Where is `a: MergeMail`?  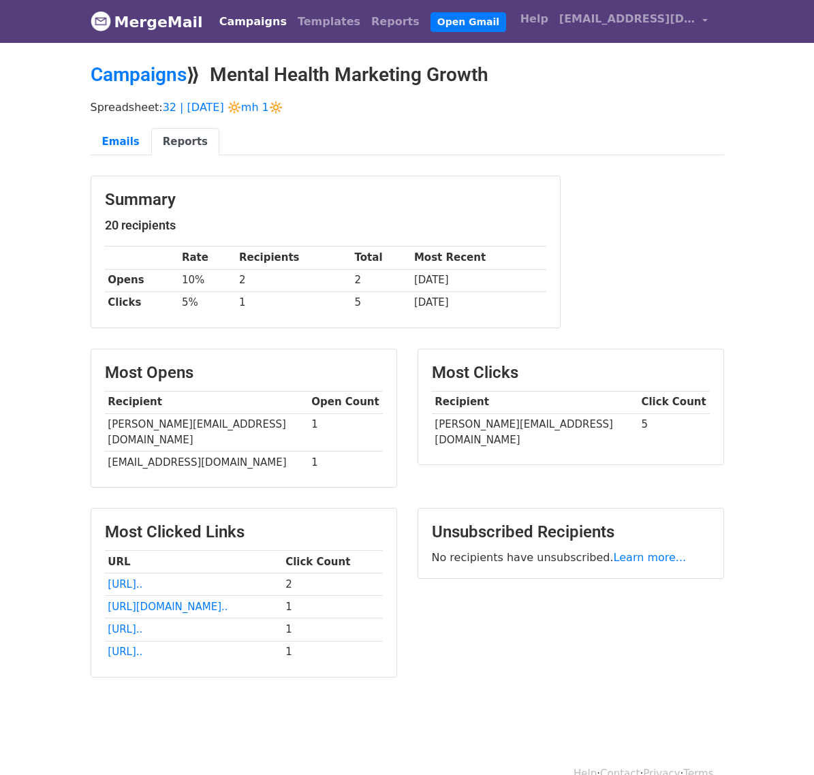
a: MergeMail is located at coordinates (146, 22).